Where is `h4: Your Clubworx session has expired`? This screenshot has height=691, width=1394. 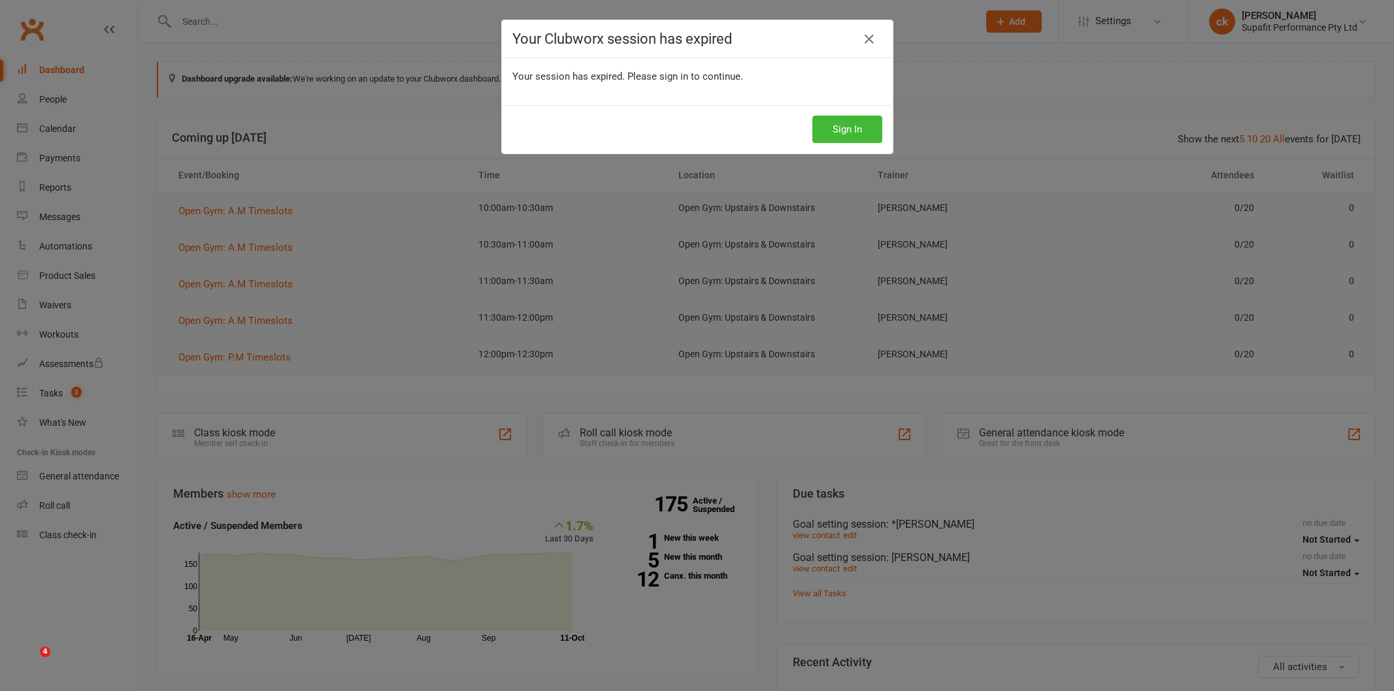 h4: Your Clubworx session has expired is located at coordinates (697, 39).